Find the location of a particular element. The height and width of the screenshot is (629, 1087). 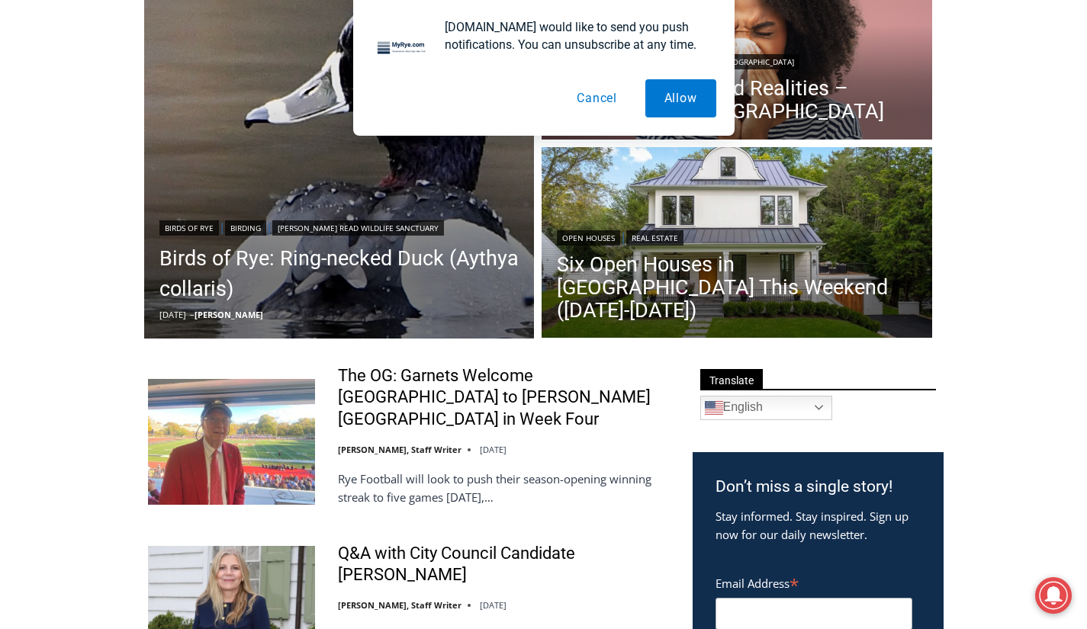

p: Stay informed. Stay inspired. Sign up now for our daily newsletter. is located at coordinates (818, 526).